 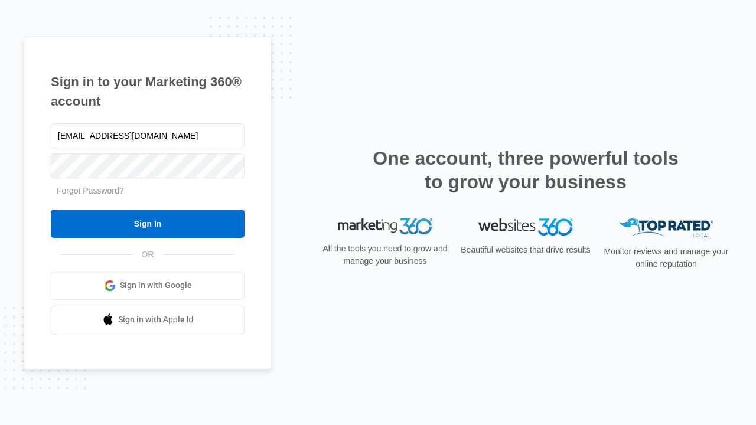 What do you see at coordinates (148, 286) in the screenshot?
I see `a: Sign in with Google` at bounding box center [148, 286].